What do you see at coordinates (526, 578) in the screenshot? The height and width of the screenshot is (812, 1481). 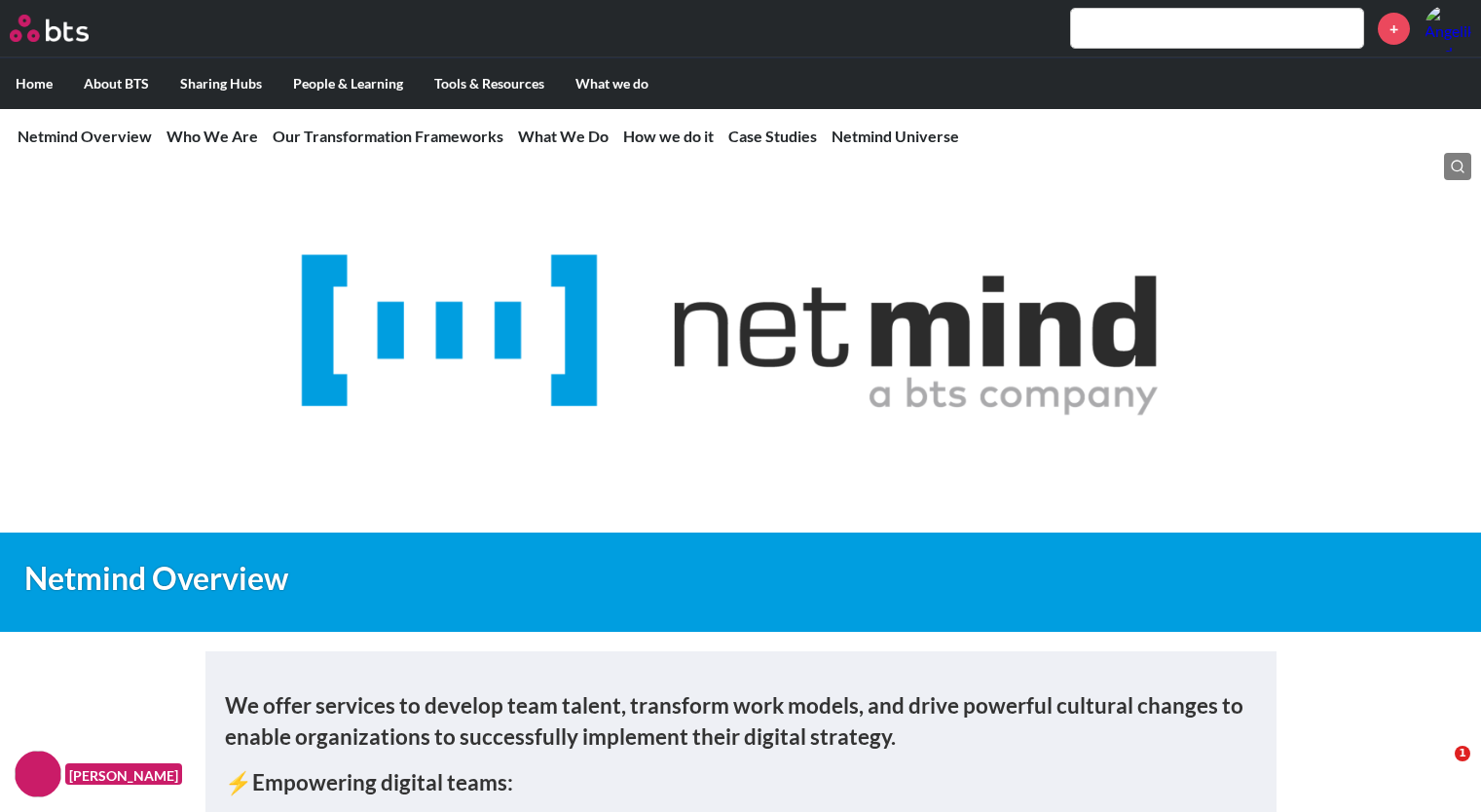 I see `h1: Netmind Overview` at bounding box center [526, 578].